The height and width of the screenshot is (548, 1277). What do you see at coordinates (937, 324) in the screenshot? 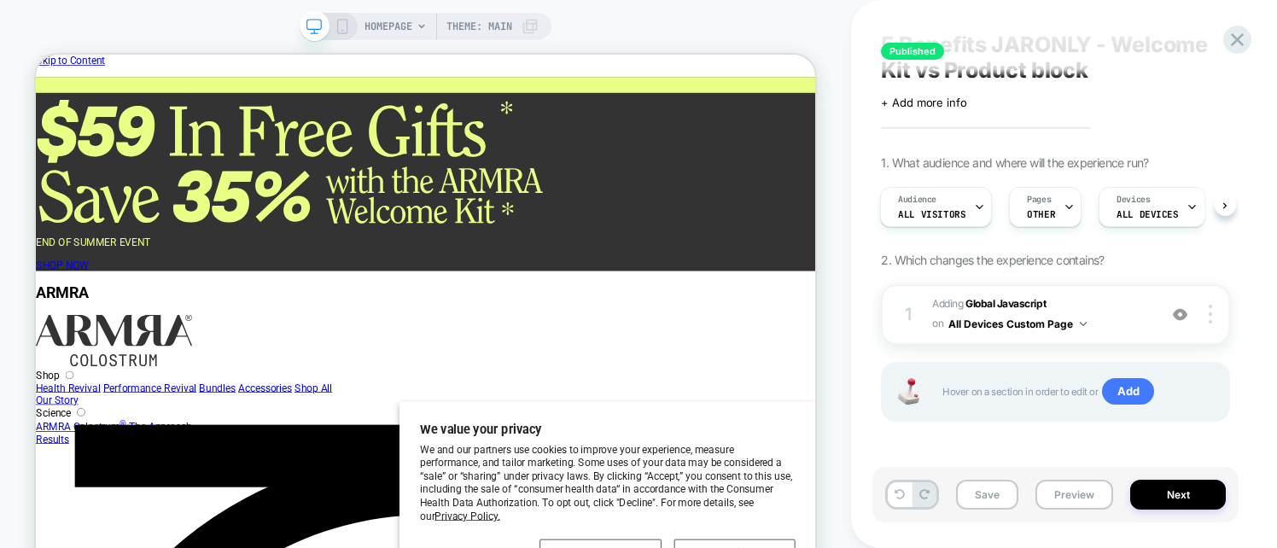
I see `span: on` at bounding box center [937, 324].